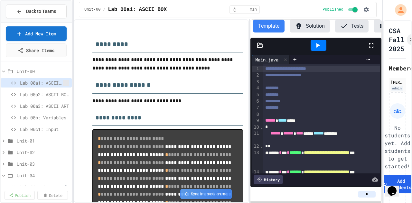 Image resolution: width=412 pixels, height=203 pixels. I want to click on div: 10, so click(256, 128).